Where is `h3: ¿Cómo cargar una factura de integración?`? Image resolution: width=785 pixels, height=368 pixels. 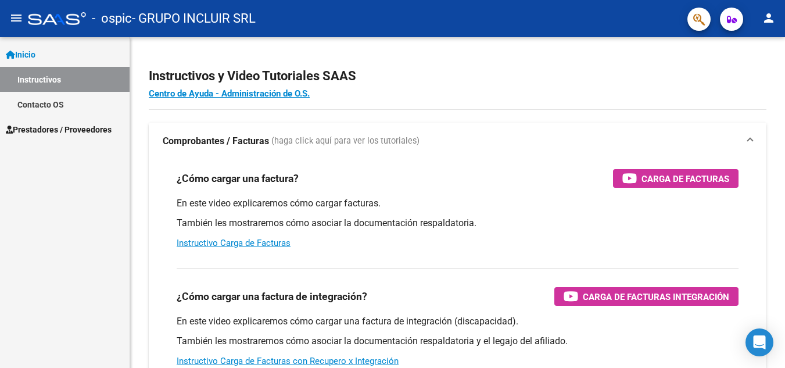 h3: ¿Cómo cargar una factura de integración? is located at coordinates (272, 296).